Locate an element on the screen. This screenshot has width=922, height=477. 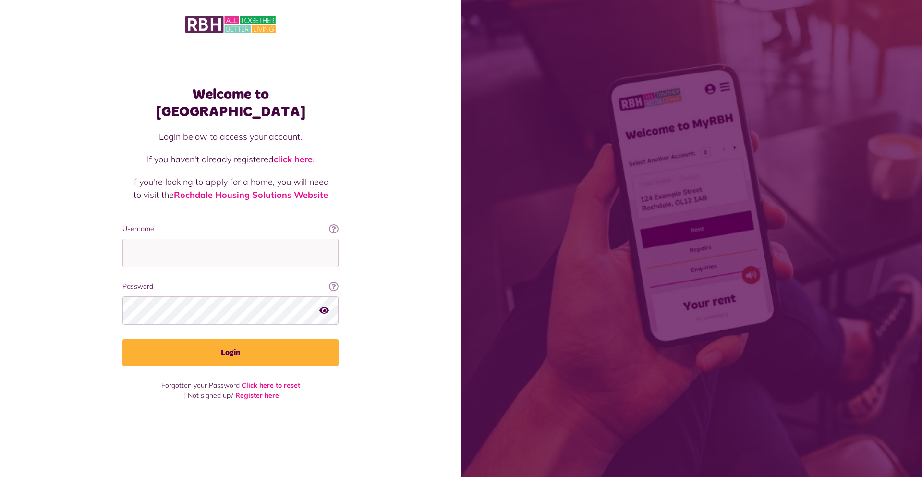
p: If you're looking to apply for a home, you will need to visit the is located at coordinates (230, 188).